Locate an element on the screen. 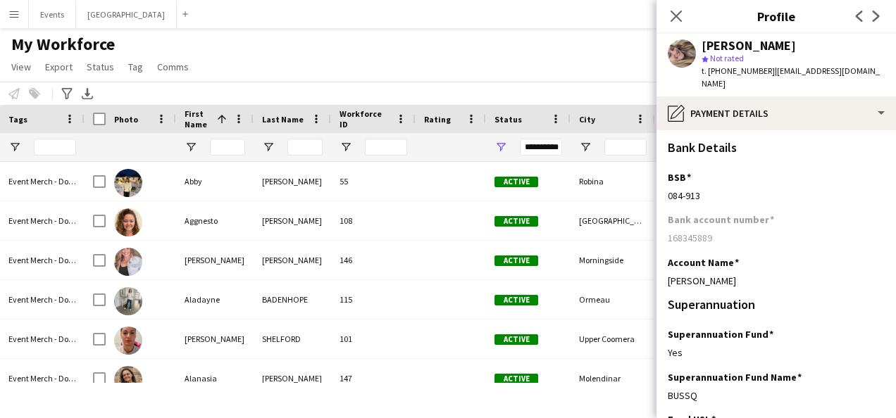 The width and height of the screenshot is (896, 418). div: Aggnesto is located at coordinates (215, 221).